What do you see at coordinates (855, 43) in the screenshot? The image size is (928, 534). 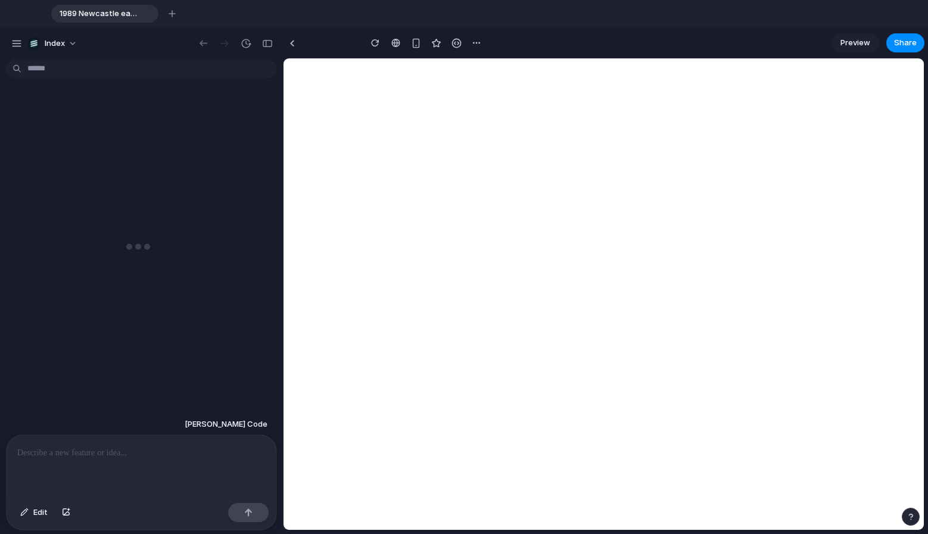 I see `a: Preview` at bounding box center [855, 43].